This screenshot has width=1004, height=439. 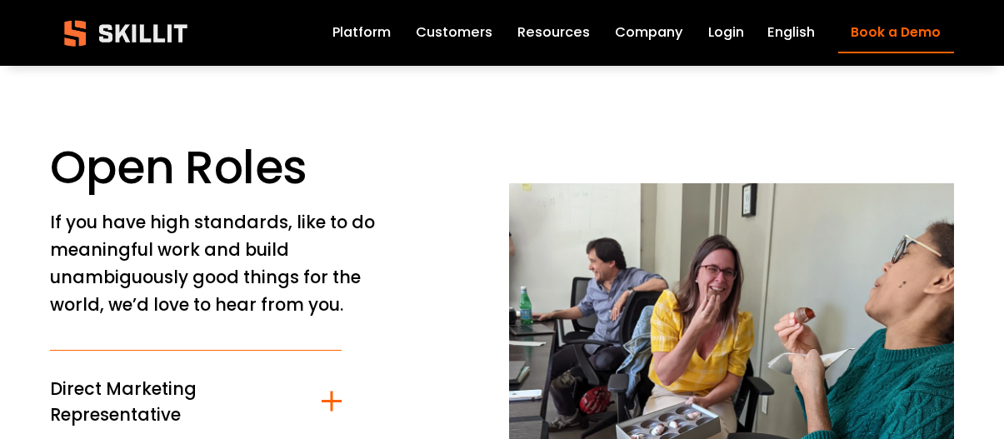 I want to click on h1: Open Roles, so click(x=273, y=168).